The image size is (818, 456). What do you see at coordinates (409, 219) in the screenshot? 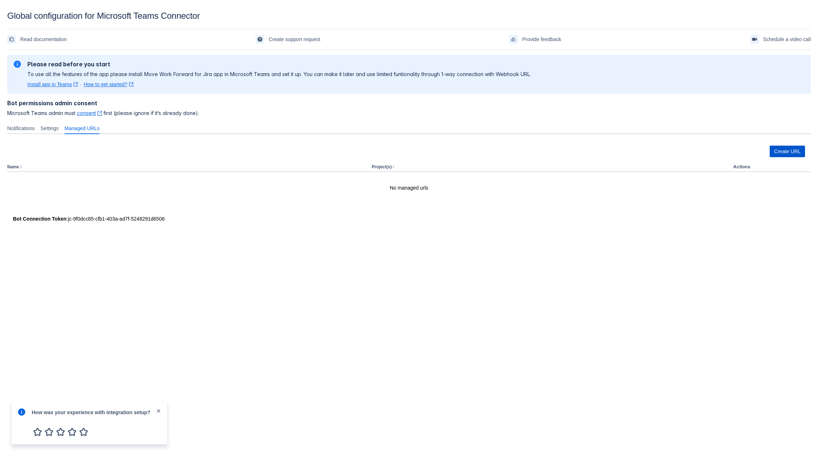
I see `div: : jc-9f0dcc85-cfb1-403a-ad7f-5248291d6506` at bounding box center [409, 219].